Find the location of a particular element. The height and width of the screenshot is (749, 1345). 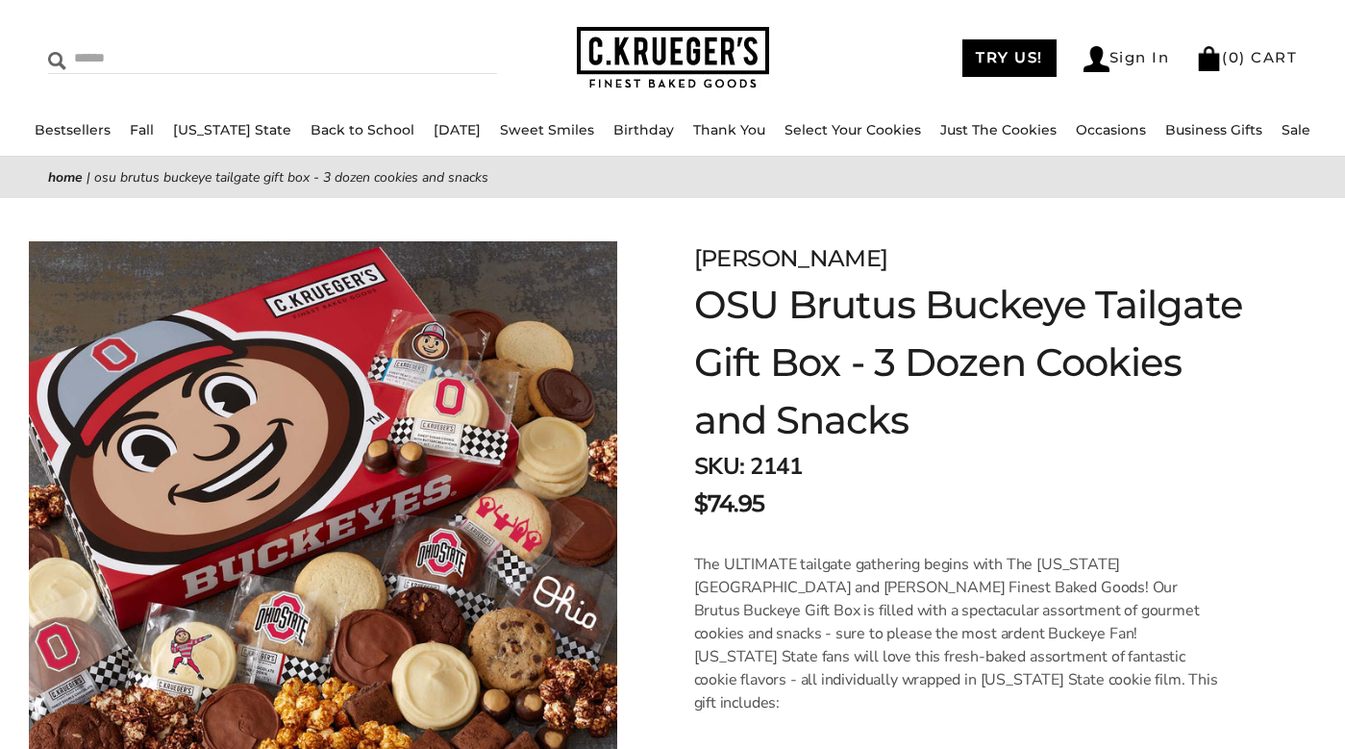

a: Sweet Smiles is located at coordinates (547, 130).